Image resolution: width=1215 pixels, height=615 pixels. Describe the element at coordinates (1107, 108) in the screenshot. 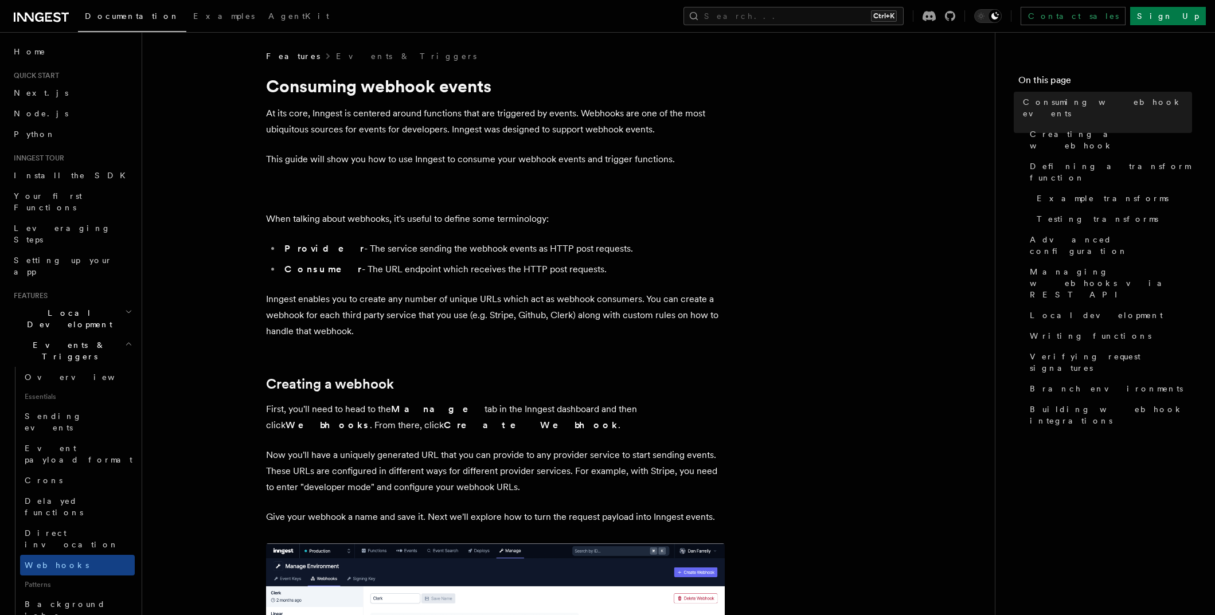

I see `span: Consuming webhook events` at that location.